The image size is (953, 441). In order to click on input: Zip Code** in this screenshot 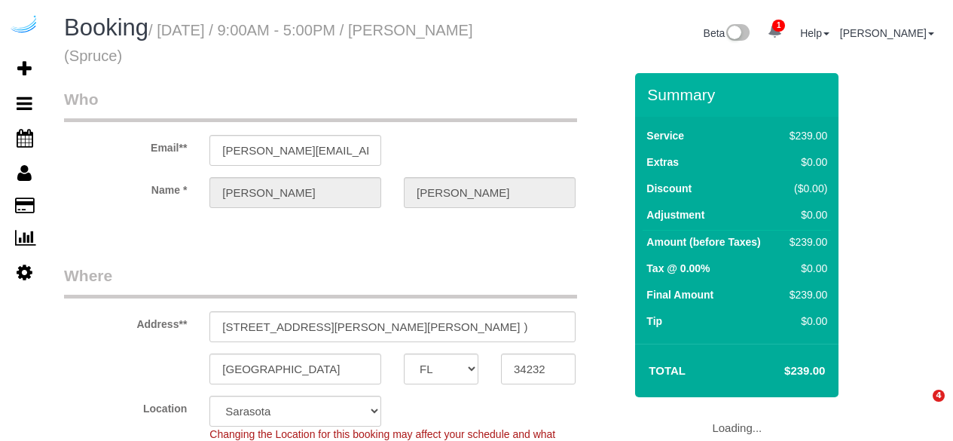, I will do `click(538, 368)`.